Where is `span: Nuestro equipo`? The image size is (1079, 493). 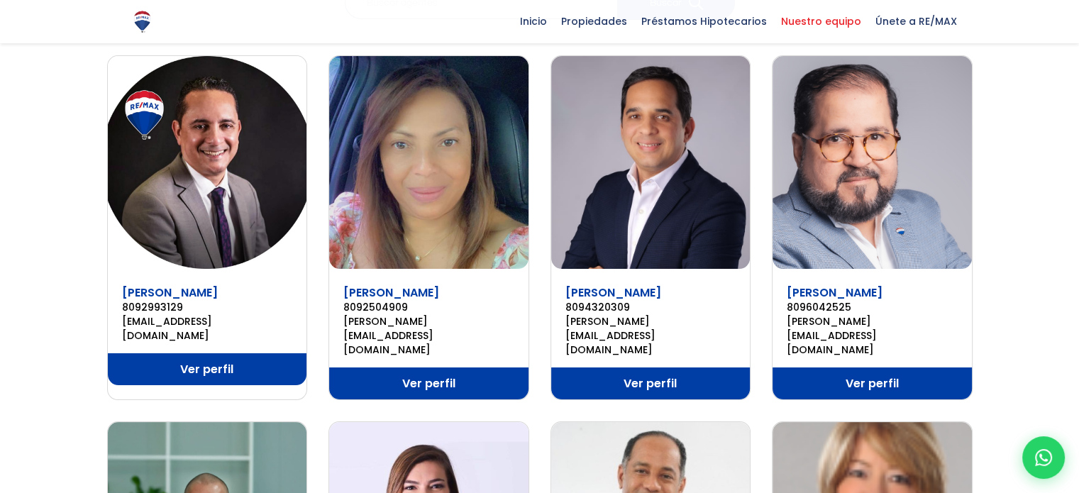 span: Nuestro equipo is located at coordinates (821, 21).